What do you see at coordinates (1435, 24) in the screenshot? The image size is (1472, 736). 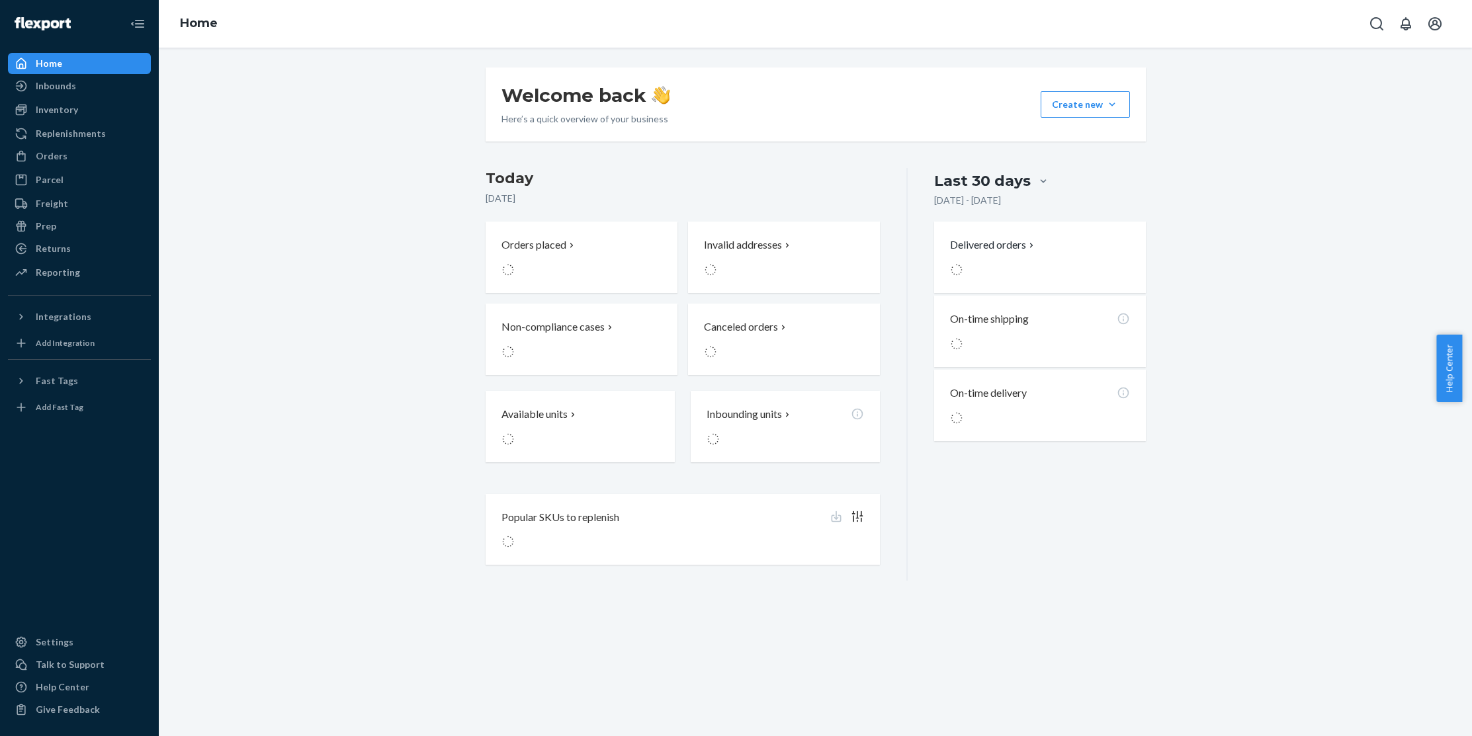 I see `button: Open account menu` at bounding box center [1435, 24].